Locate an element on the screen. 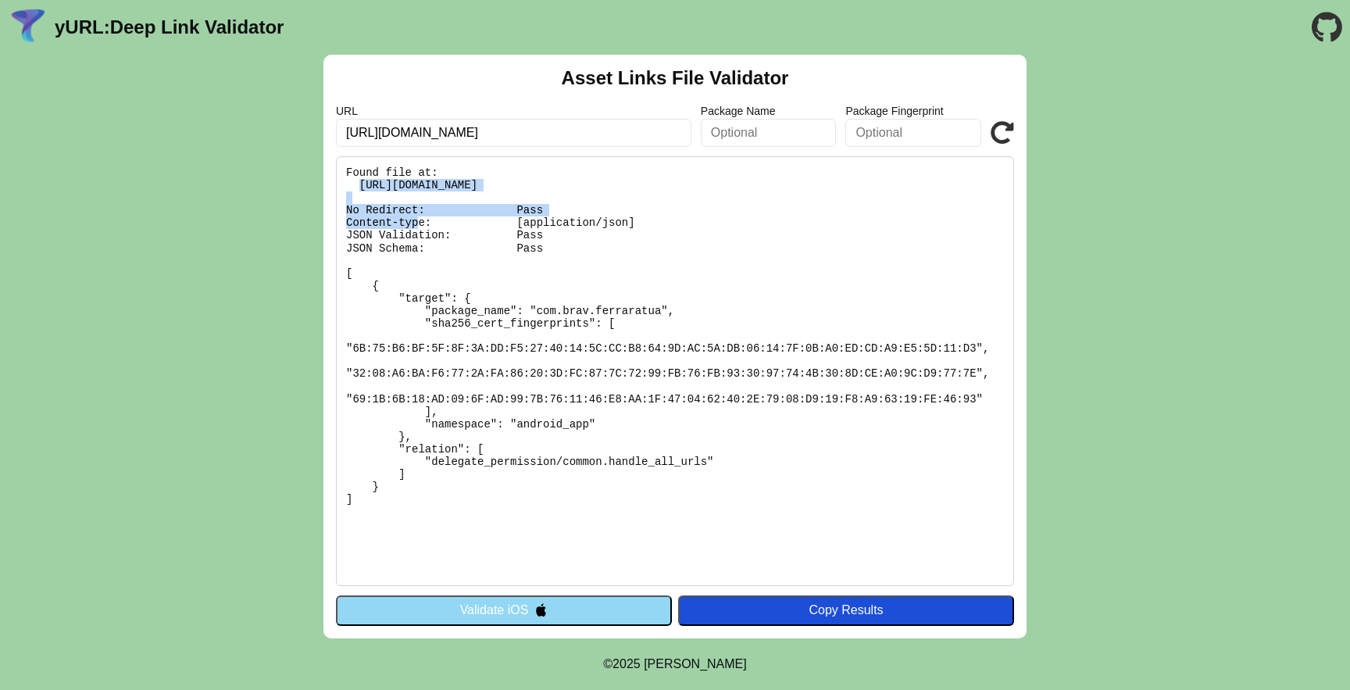  a: Michael Ibragimchayev's Personal Site is located at coordinates (695, 663).